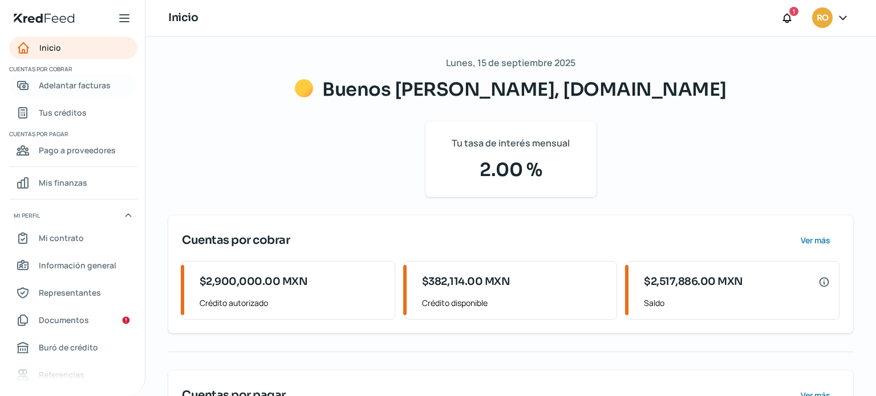 Image resolution: width=876 pixels, height=396 pixels. Describe the element at coordinates (63, 182) in the screenshot. I see `span: Mis finanzas` at that location.